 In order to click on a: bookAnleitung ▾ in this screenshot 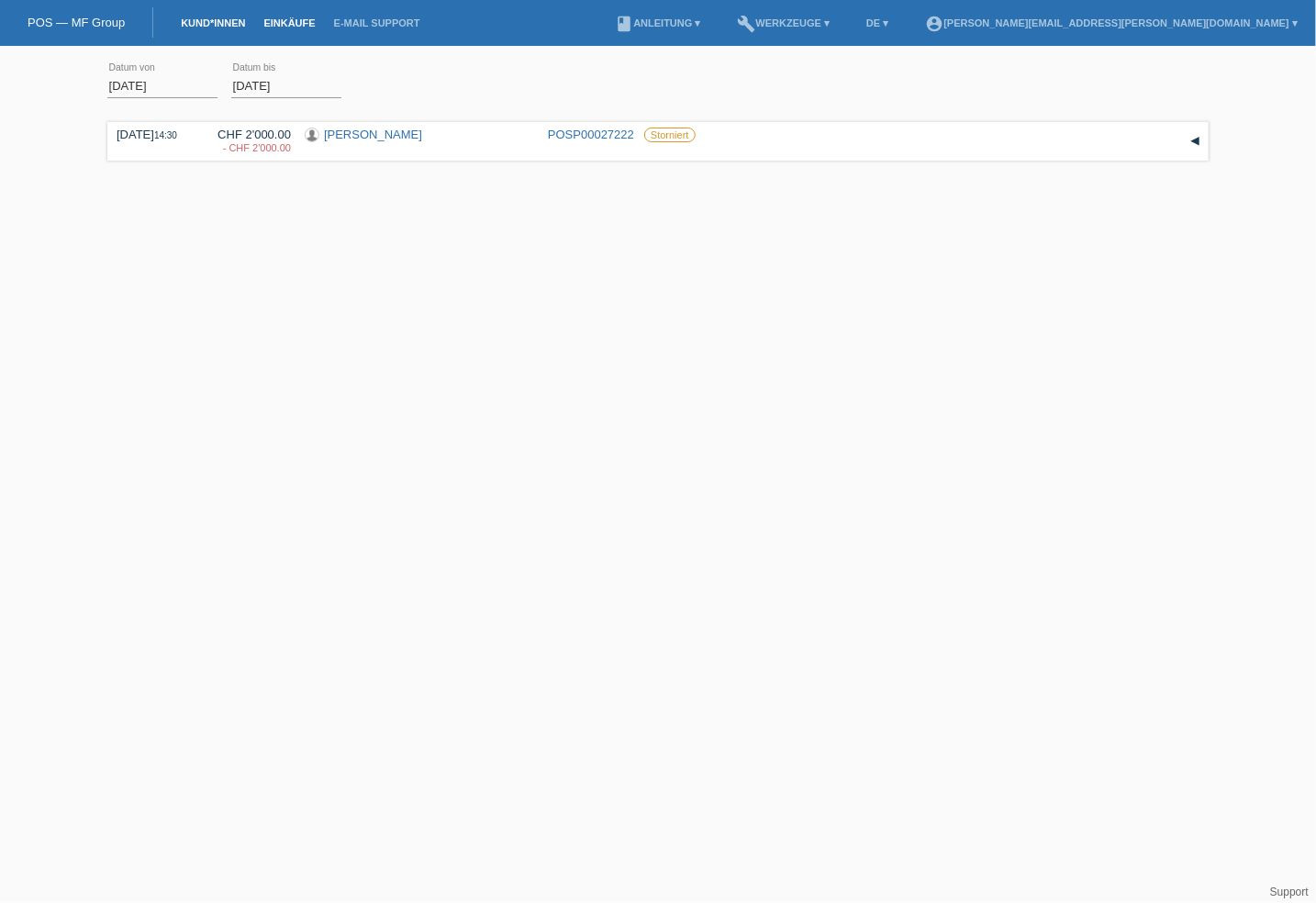, I will do `click(657, 23)`.